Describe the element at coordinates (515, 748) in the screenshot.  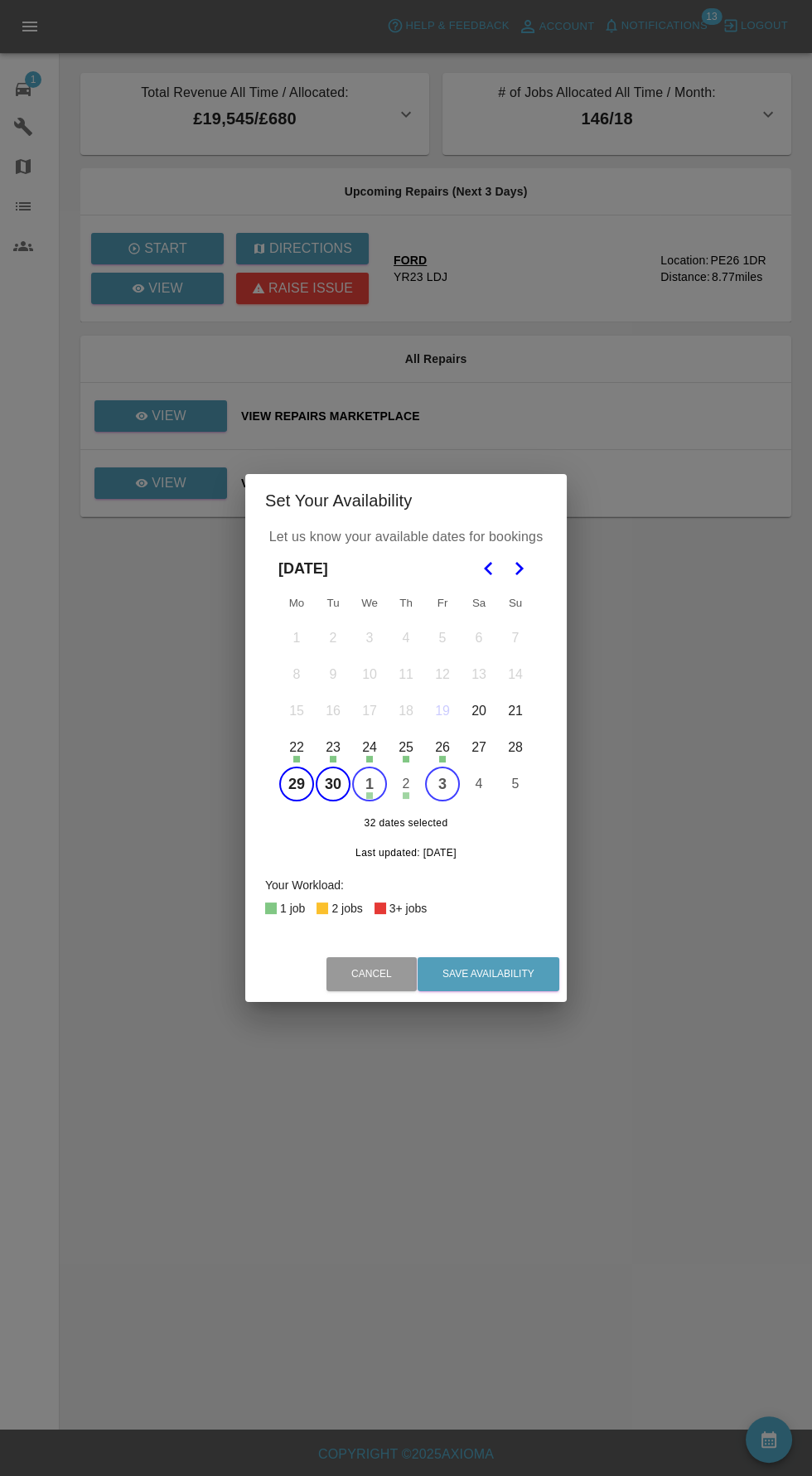
I see `button: Sunday, September 28th, 2025` at that location.